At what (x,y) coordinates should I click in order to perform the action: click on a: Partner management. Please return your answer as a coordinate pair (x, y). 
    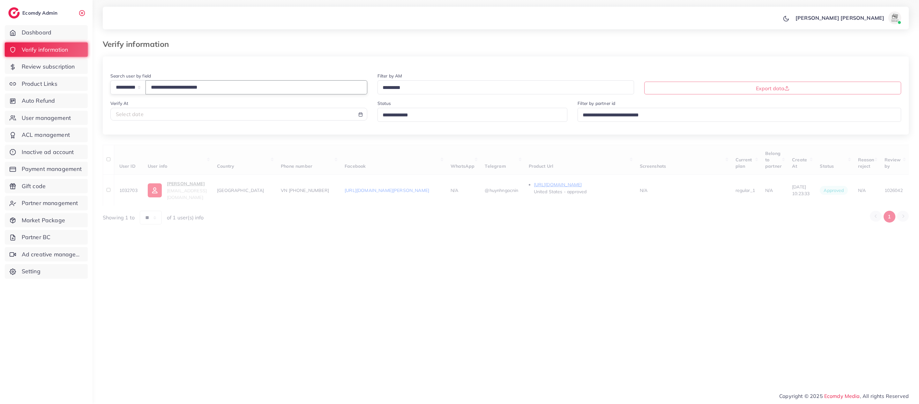
    Looking at the image, I should click on (46, 203).